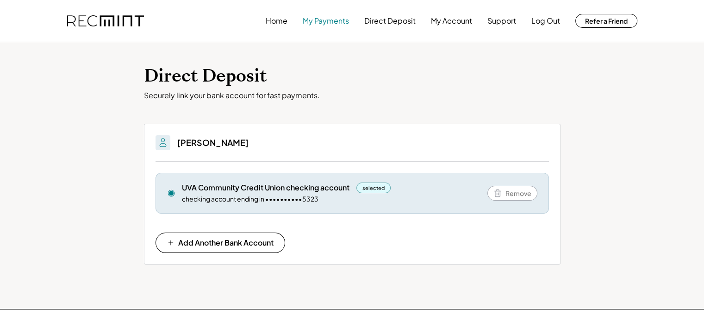 This screenshot has width=704, height=322. Describe the element at coordinates (106, 21) in the screenshot. I see `img: recmint-logotype%403x.png` at that location.